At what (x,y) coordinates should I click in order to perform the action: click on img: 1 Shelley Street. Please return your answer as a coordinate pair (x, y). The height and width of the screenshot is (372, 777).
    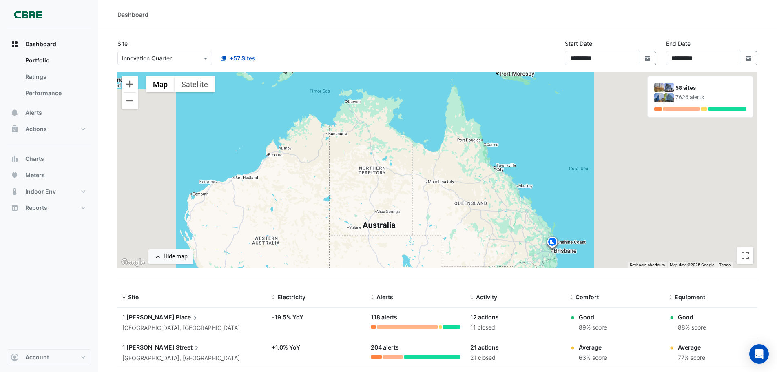
    Looking at the image, I should click on (669, 87).